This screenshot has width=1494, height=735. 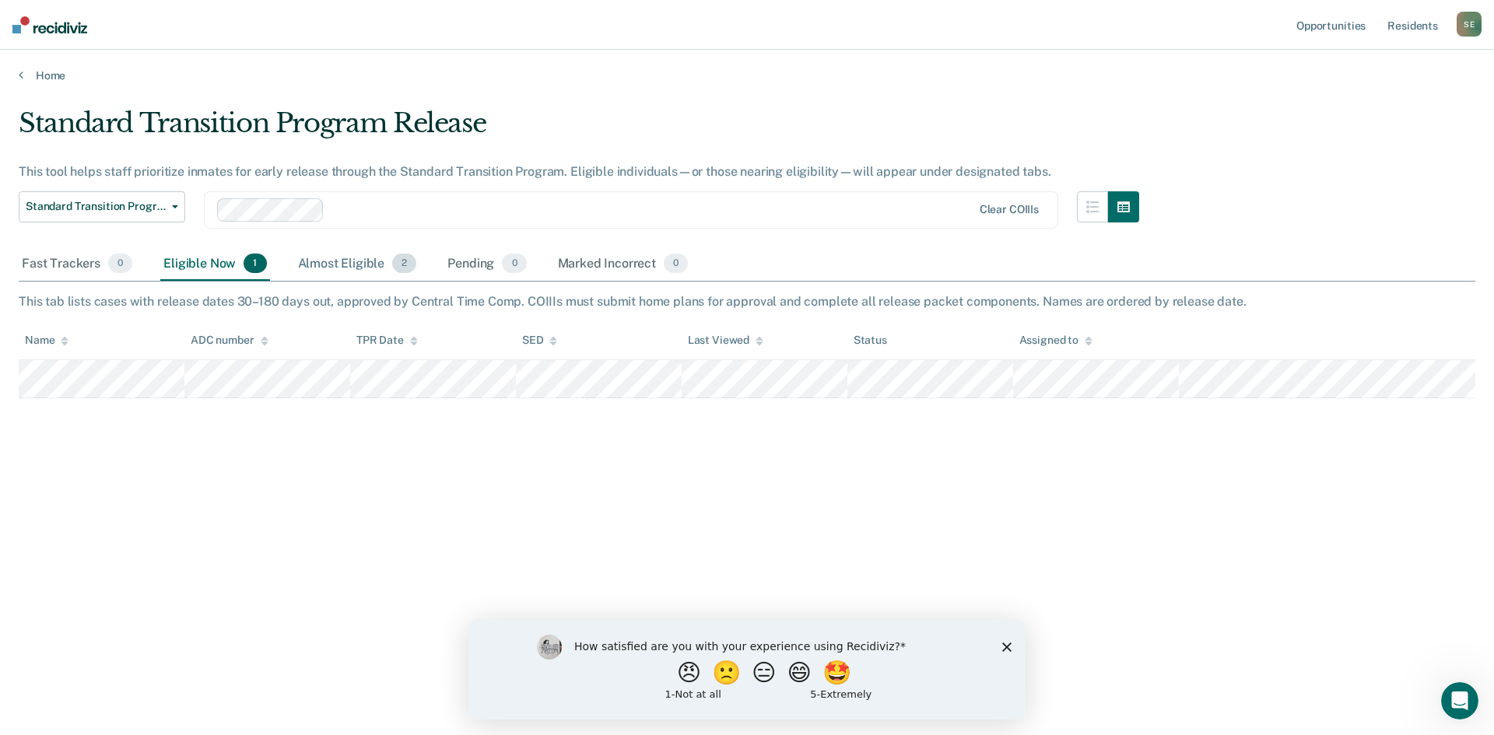 What do you see at coordinates (96, 206) in the screenshot?
I see `span: Standard Transition Program Release` at bounding box center [96, 206].